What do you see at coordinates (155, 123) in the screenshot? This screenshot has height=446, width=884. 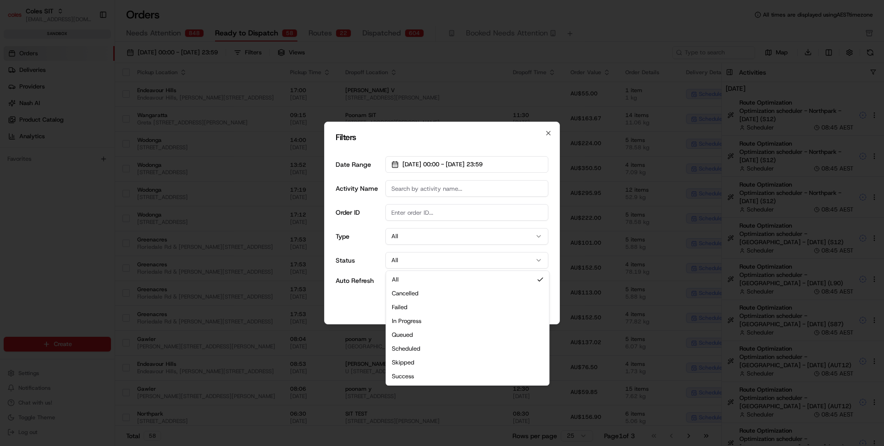 I see `button: See all` at bounding box center [155, 123].